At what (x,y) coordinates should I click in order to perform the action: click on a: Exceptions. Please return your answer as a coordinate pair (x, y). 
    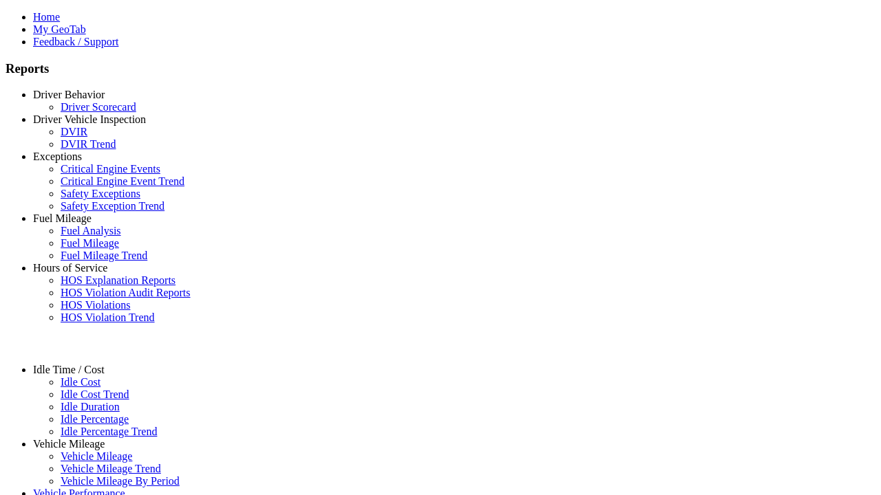
    Looking at the image, I should click on (57, 156).